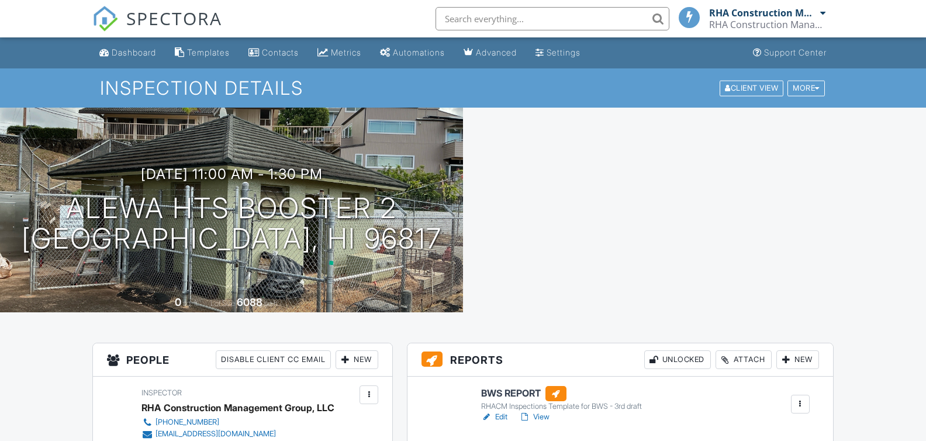  What do you see at coordinates (105, 19) in the screenshot?
I see `img: The Best Home Inspection Software - Spectora` at bounding box center [105, 19].